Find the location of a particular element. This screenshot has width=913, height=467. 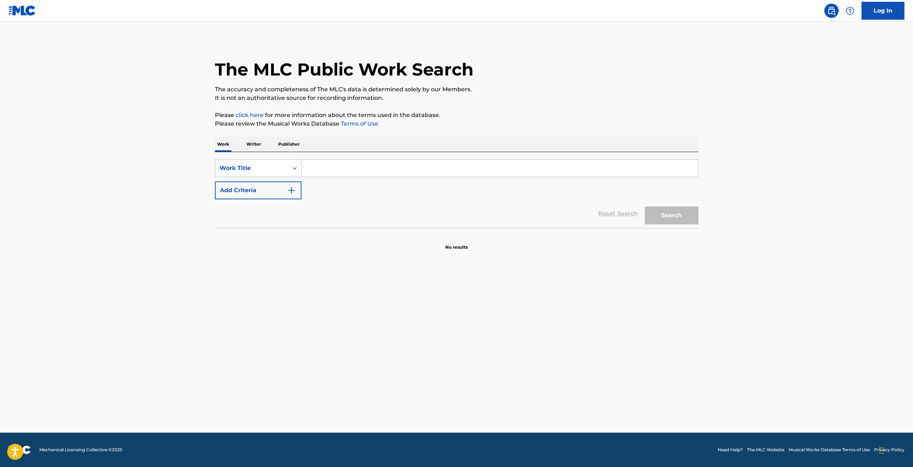

p: It is not an authoritative source for recording information. is located at coordinates (457, 98).